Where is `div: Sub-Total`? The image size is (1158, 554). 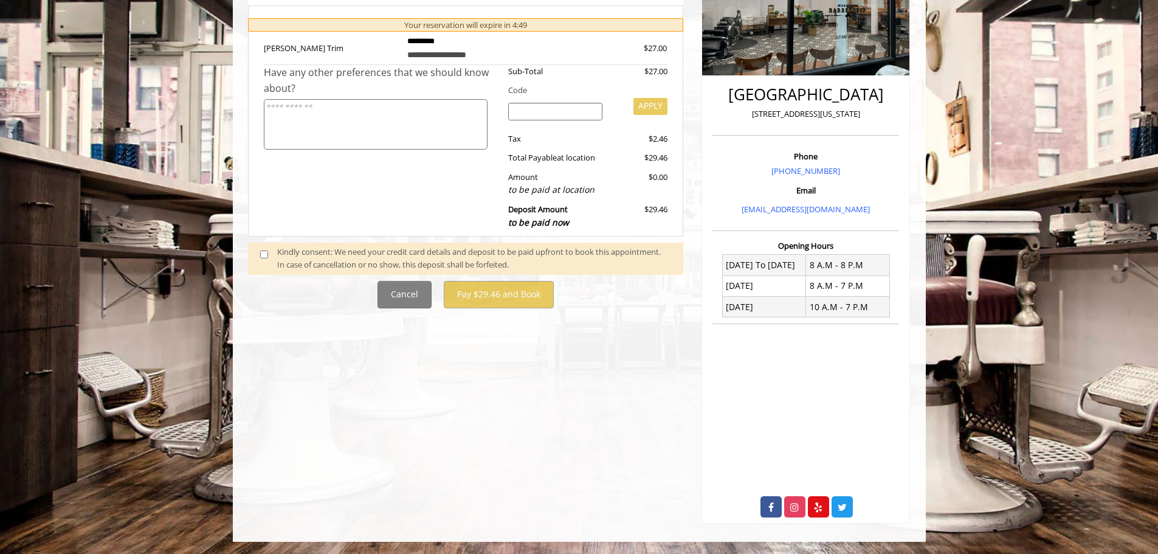
div: Sub-Total is located at coordinates (555, 71).